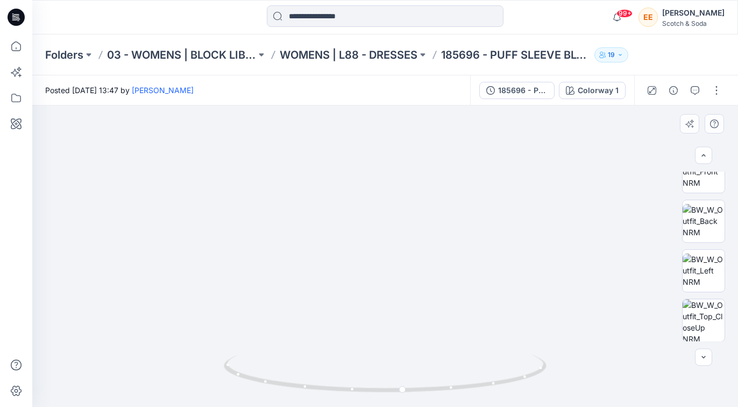  What do you see at coordinates (349, 55) in the screenshot?
I see `p: WOMENS | L88 - DRESSES` at bounding box center [349, 55].